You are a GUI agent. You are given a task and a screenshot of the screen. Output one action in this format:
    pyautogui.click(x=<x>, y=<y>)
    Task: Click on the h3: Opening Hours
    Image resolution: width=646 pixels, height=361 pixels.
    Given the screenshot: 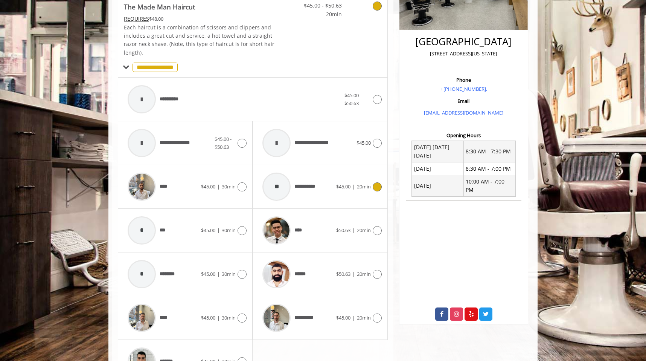 What is the action you would take?
    pyautogui.click(x=463, y=135)
    